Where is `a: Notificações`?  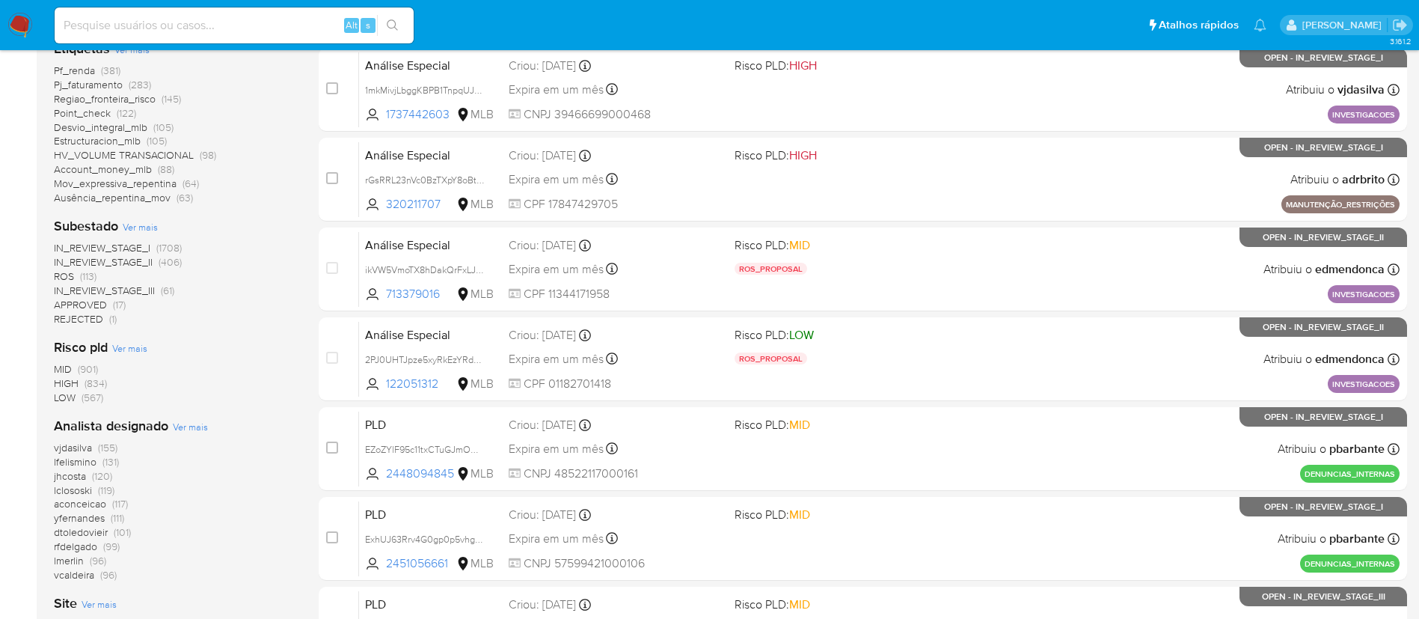 a: Notificações is located at coordinates (1259, 25).